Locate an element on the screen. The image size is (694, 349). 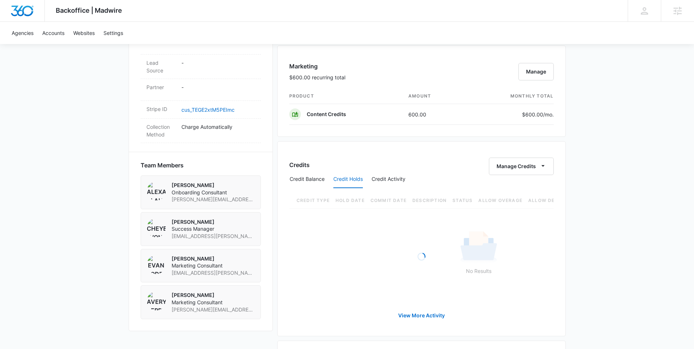
div: Lead Source- is located at coordinates (201, 67).